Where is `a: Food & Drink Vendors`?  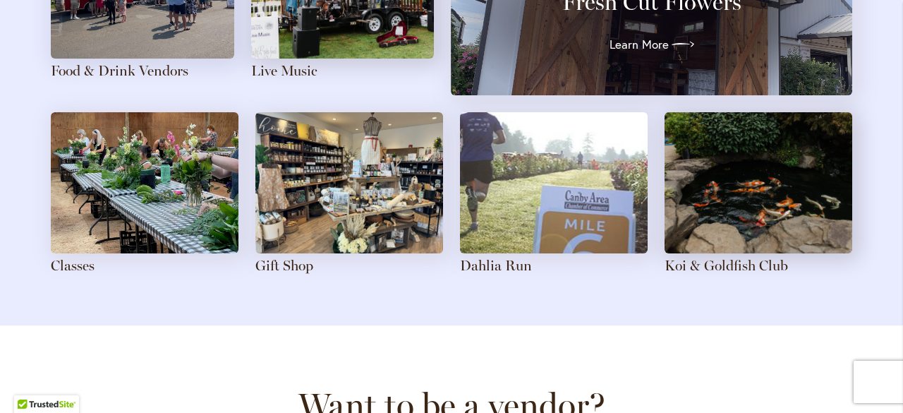
a: Food & Drink Vendors is located at coordinates (119, 71).